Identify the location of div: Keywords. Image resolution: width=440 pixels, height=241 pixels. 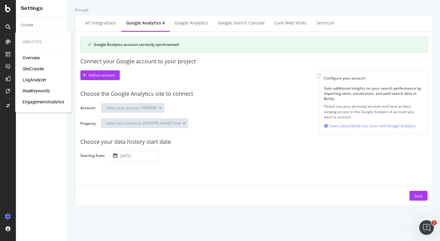
(29, 34).